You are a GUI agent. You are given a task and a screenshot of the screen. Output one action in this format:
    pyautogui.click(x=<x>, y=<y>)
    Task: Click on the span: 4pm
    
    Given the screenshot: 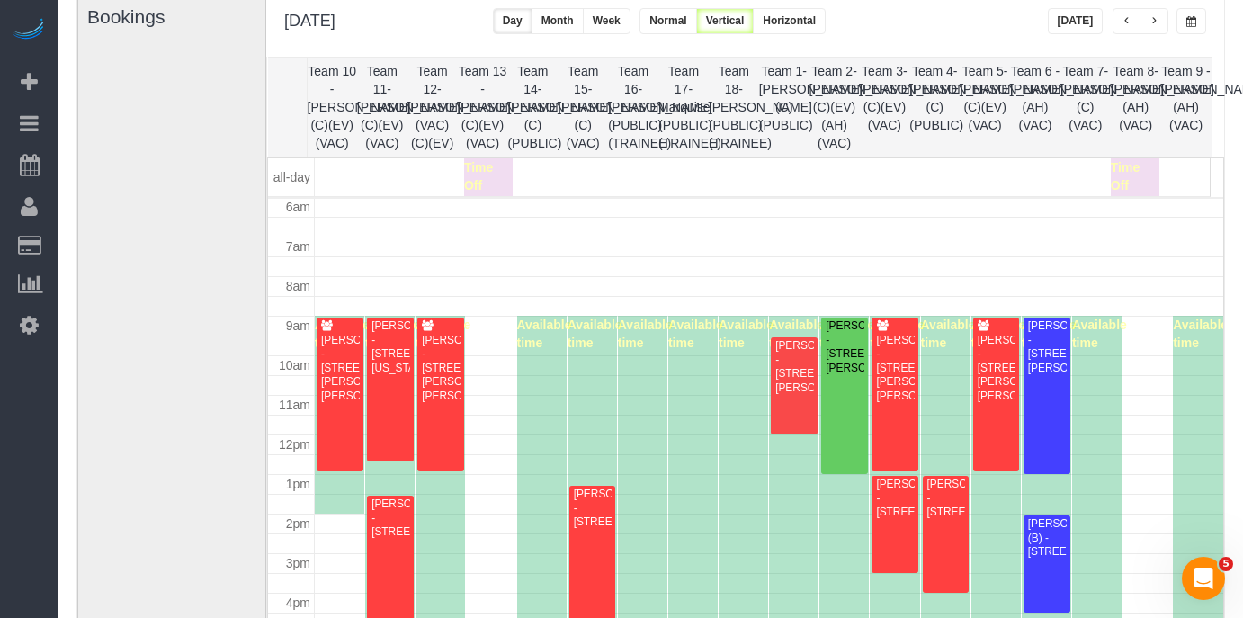 What is the action you would take?
    pyautogui.click(x=298, y=603)
    